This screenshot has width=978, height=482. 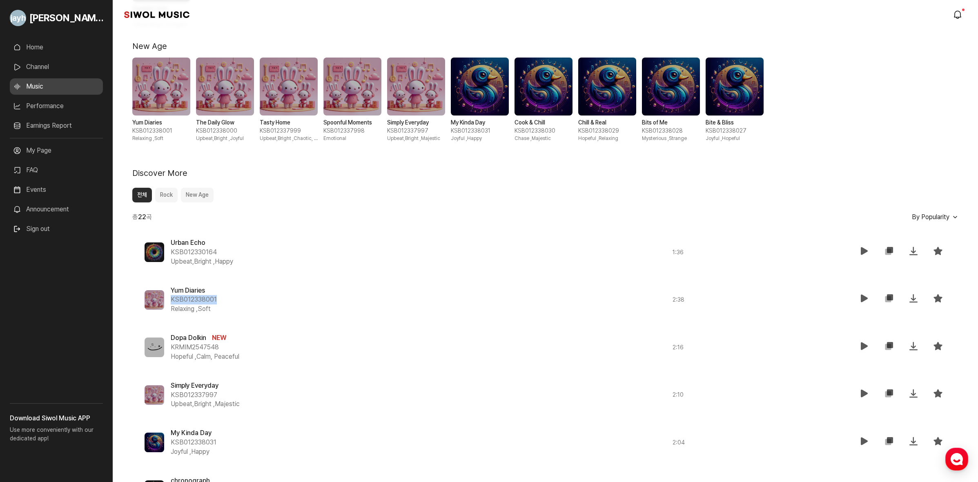 I want to click on span: KSB012338029, so click(x=607, y=131).